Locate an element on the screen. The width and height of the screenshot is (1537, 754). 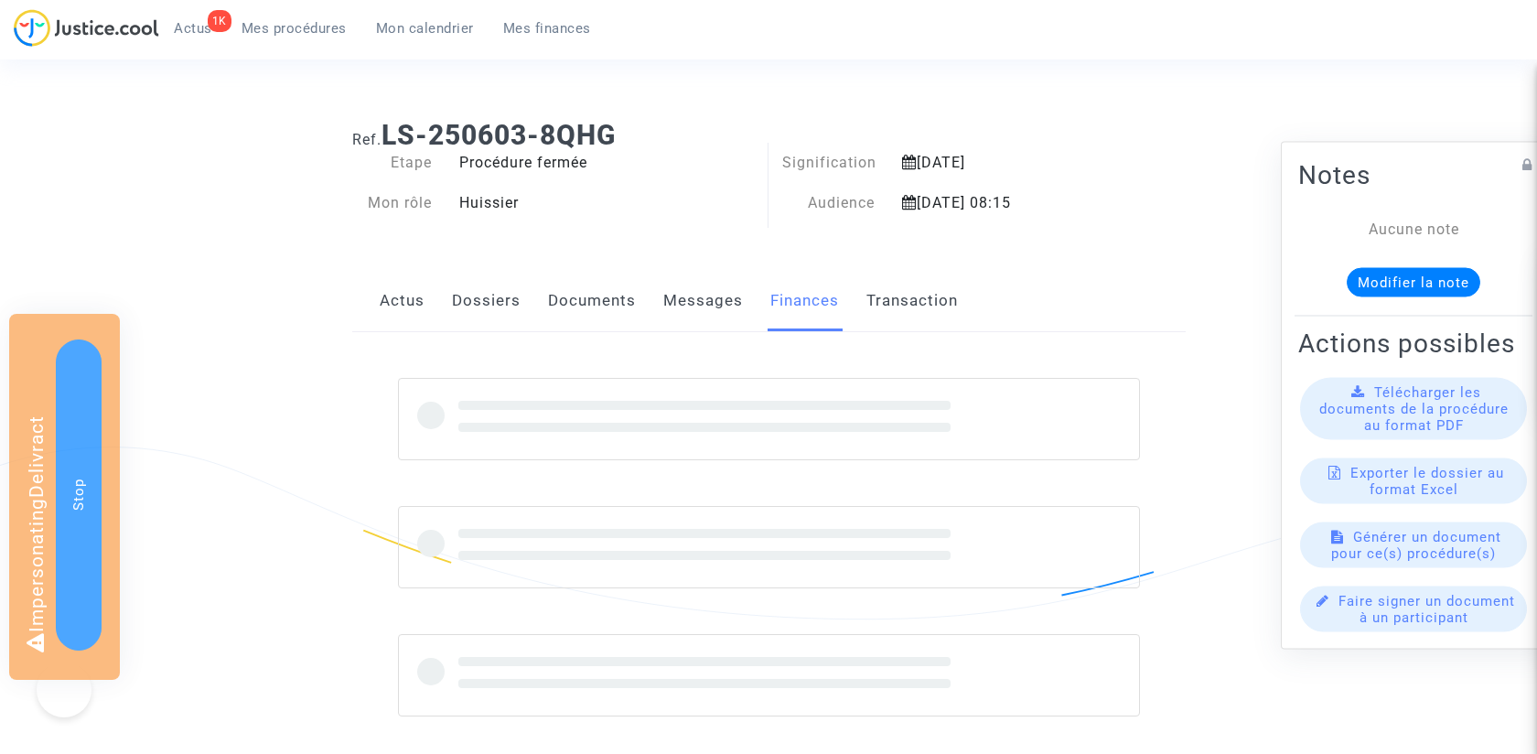
div: Impersonating is located at coordinates (64, 497).